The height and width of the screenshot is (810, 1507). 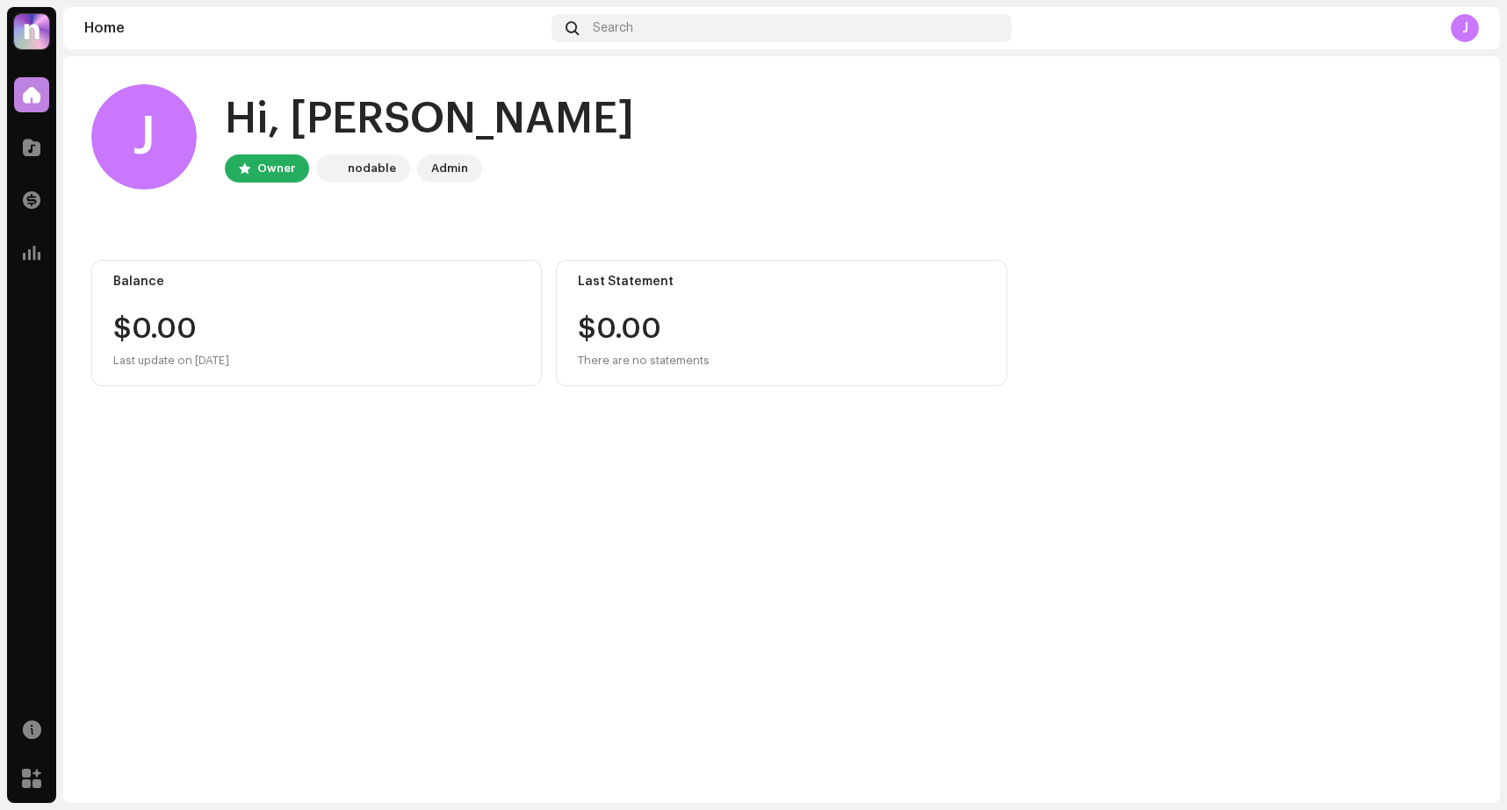 I want to click on span: Search, so click(x=613, y=28).